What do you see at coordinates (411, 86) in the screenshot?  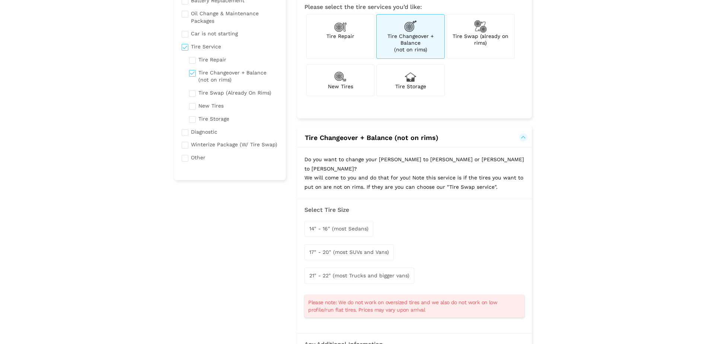 I see `span: Tire Storage` at bounding box center [411, 86].